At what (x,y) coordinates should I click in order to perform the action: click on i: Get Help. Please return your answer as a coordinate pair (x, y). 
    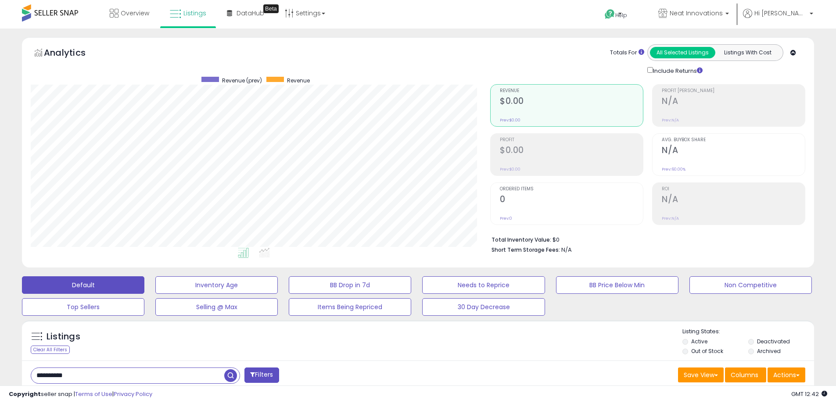
    Looking at the image, I should click on (610, 14).